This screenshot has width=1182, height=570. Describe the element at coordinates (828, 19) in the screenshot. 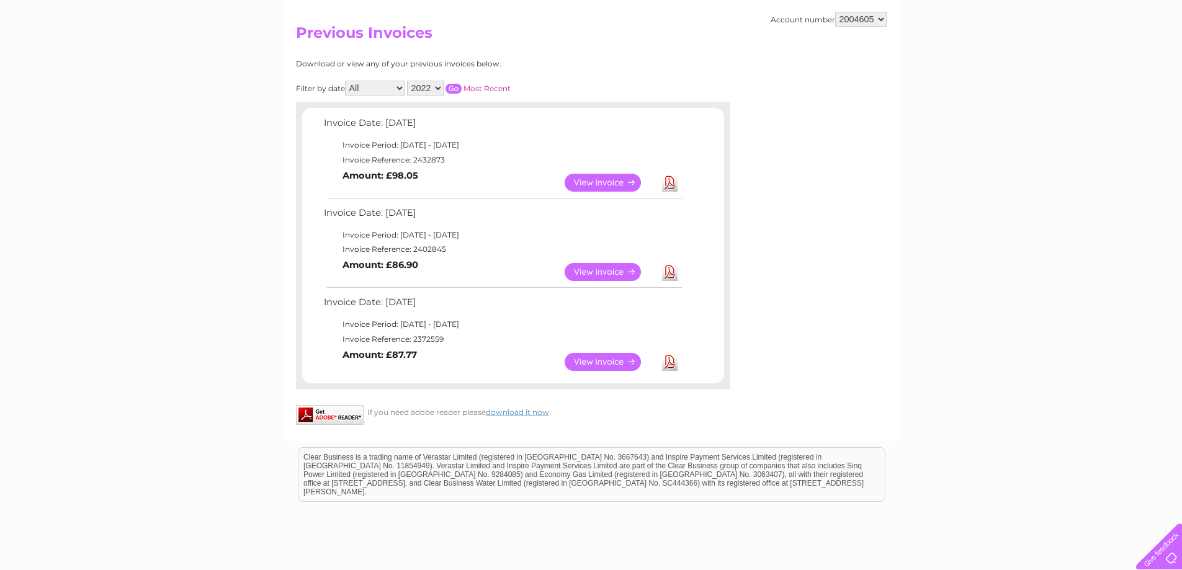

I see `div: Account number` at that location.